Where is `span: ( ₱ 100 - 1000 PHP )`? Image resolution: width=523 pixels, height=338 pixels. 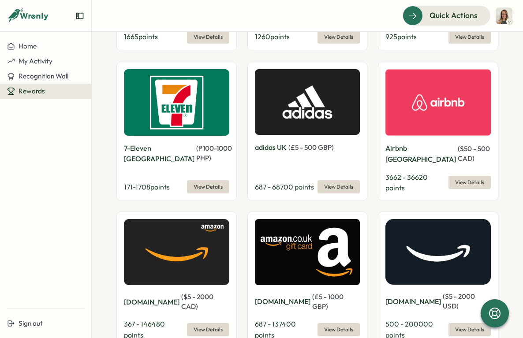
span: ( ₱ 100 - 1000 PHP ) is located at coordinates (214, 153).